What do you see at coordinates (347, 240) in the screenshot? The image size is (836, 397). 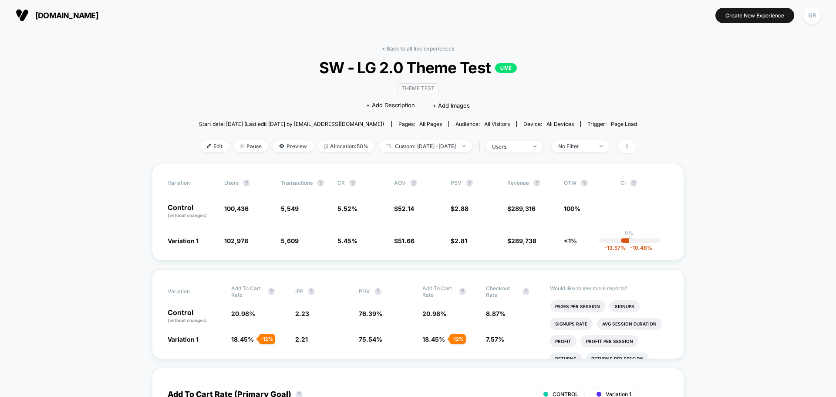 I see `span: 5.45 %` at bounding box center [347, 240].